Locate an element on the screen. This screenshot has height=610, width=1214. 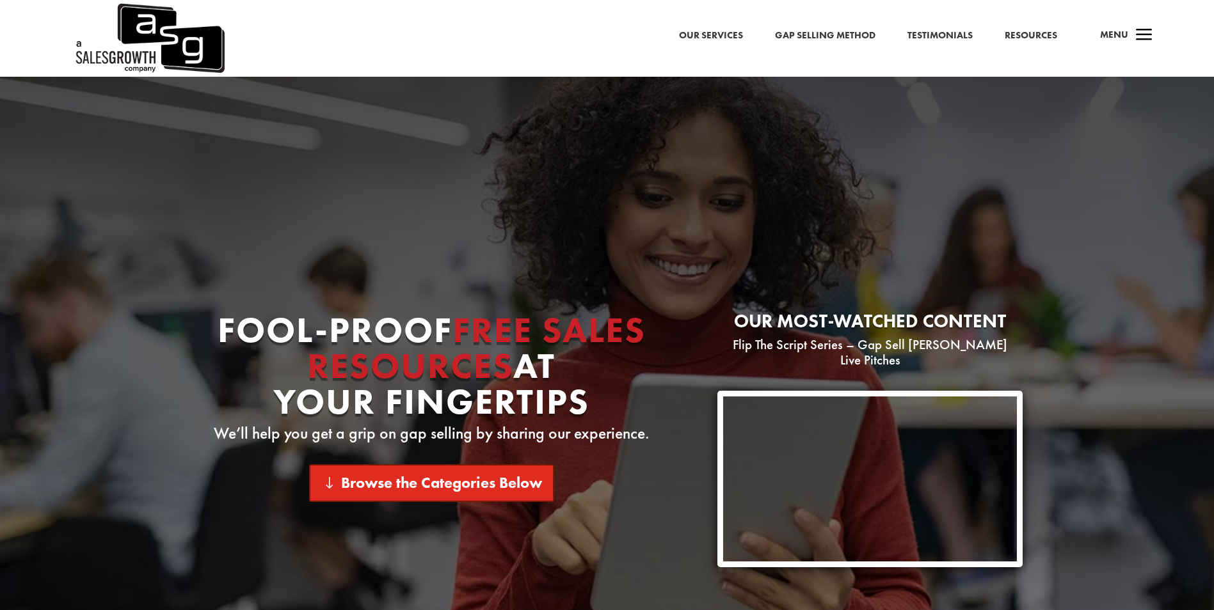
span: a is located at coordinates (1144, 36).